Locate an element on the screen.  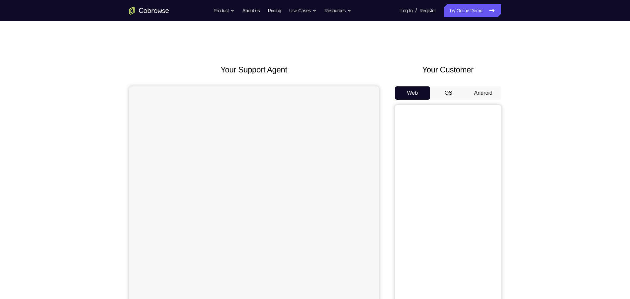
a: Register is located at coordinates (427, 11).